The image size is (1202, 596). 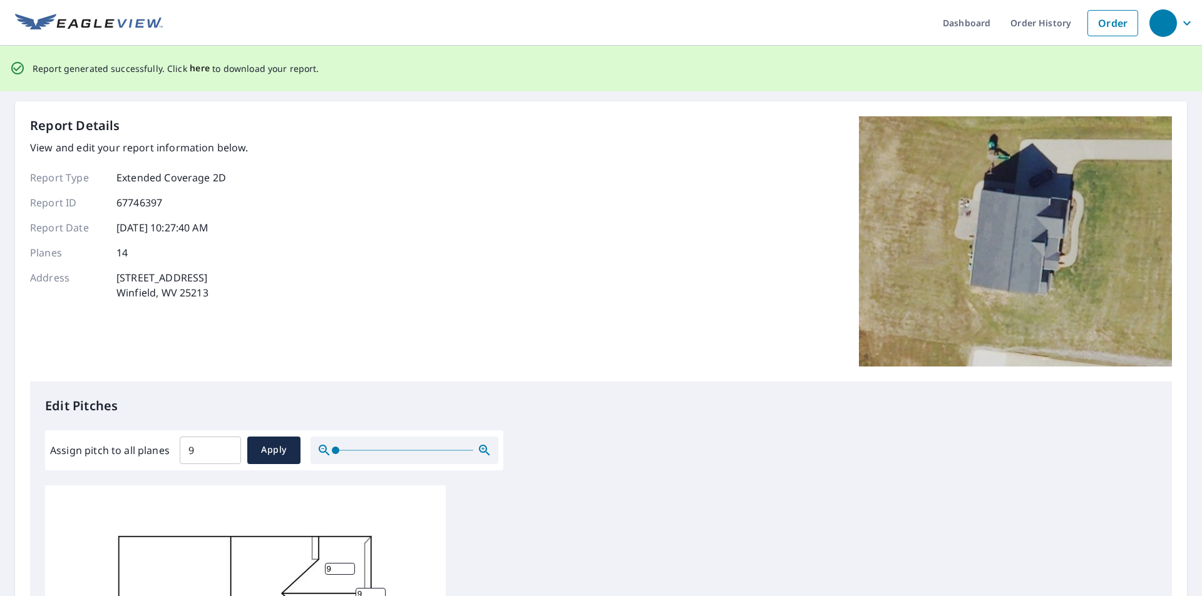 I want to click on span: Apply, so click(x=273, y=450).